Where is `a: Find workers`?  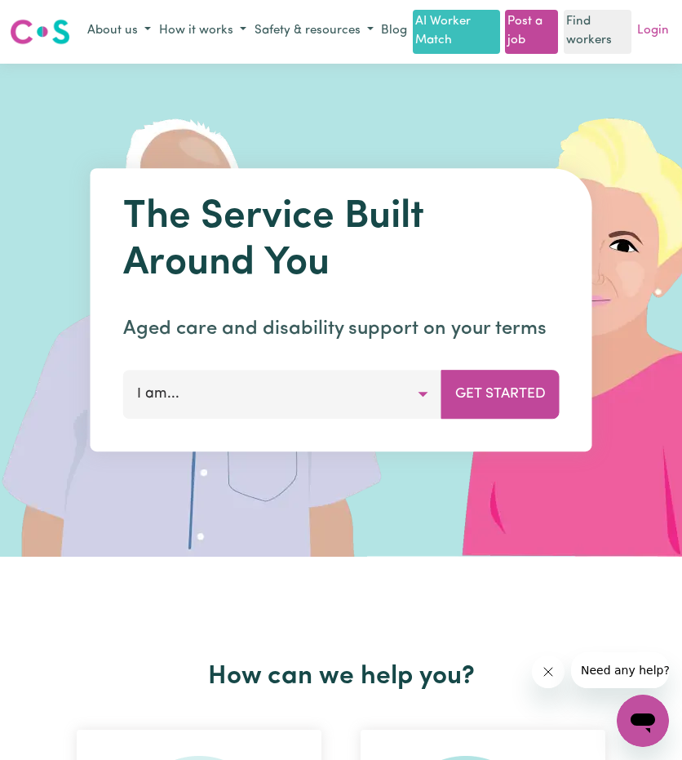 a: Find workers is located at coordinates (597, 32).